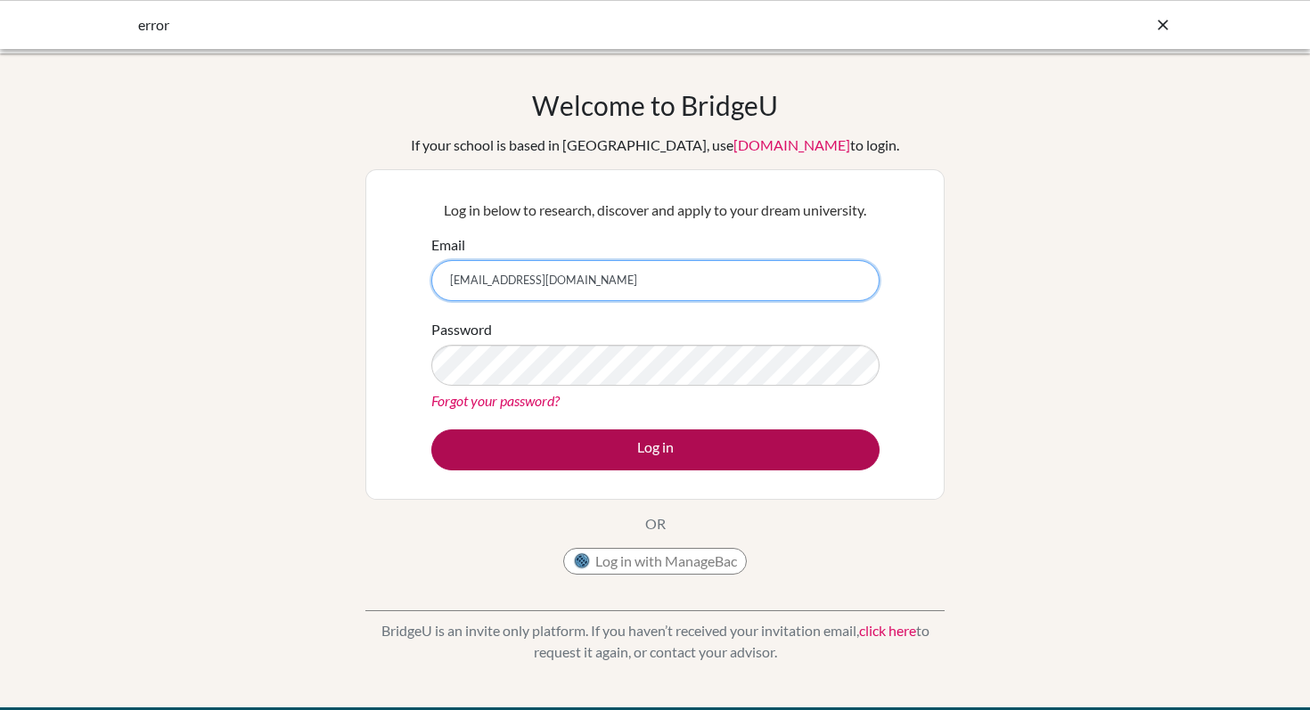  What do you see at coordinates (655, 524) in the screenshot?
I see `p: OR` at bounding box center [655, 524].